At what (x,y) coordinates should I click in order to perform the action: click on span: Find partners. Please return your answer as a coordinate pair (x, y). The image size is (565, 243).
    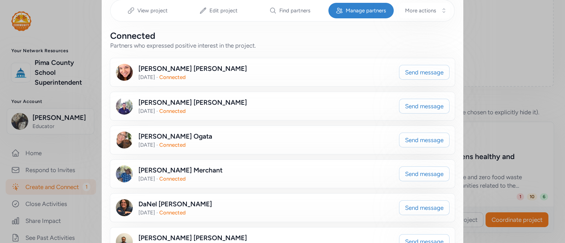
    Looking at the image, I should click on (295, 11).